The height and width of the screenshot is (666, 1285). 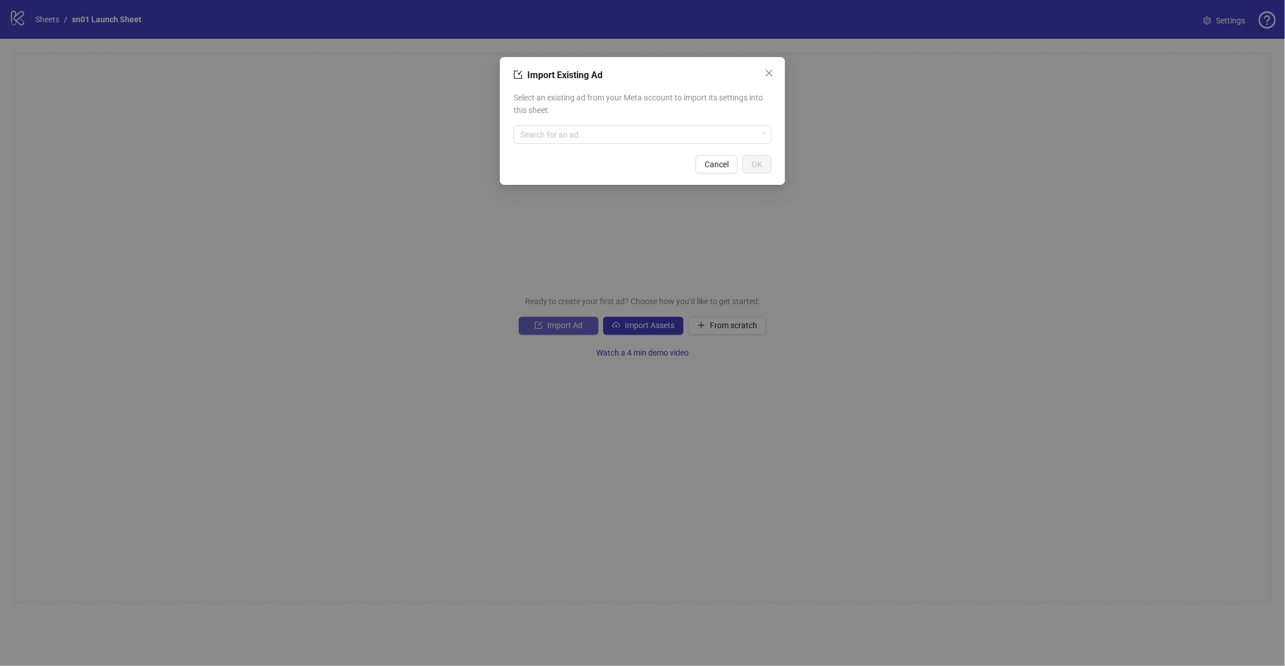 What do you see at coordinates (565, 75) in the screenshot?
I see `span: Import Existing Ad` at bounding box center [565, 75].